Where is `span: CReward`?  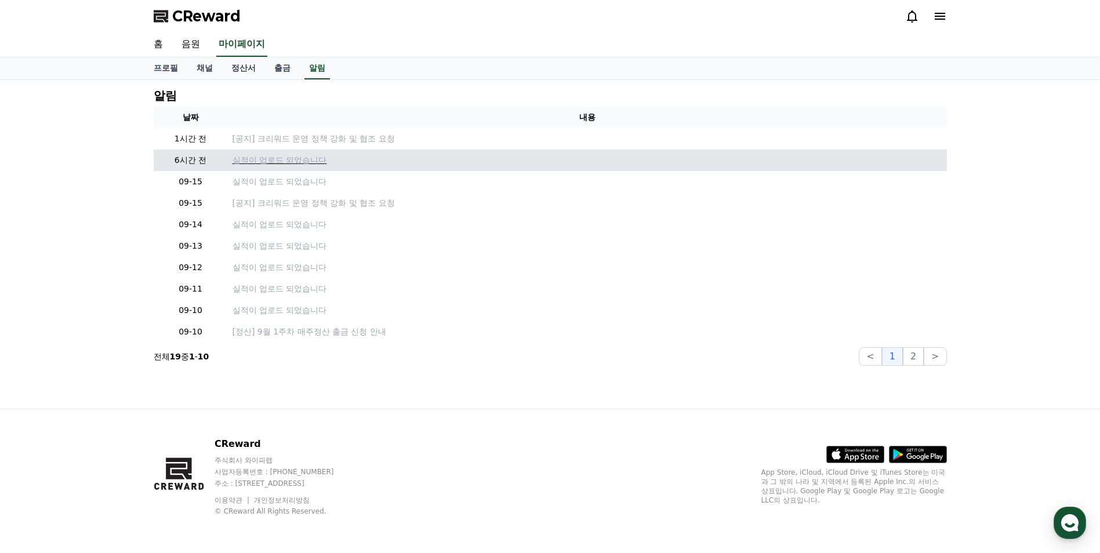
span: CReward is located at coordinates (206, 16).